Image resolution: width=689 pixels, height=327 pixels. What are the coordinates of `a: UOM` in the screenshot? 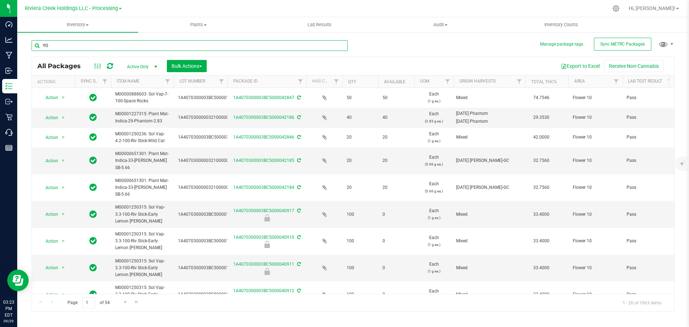 It's located at (425, 81).